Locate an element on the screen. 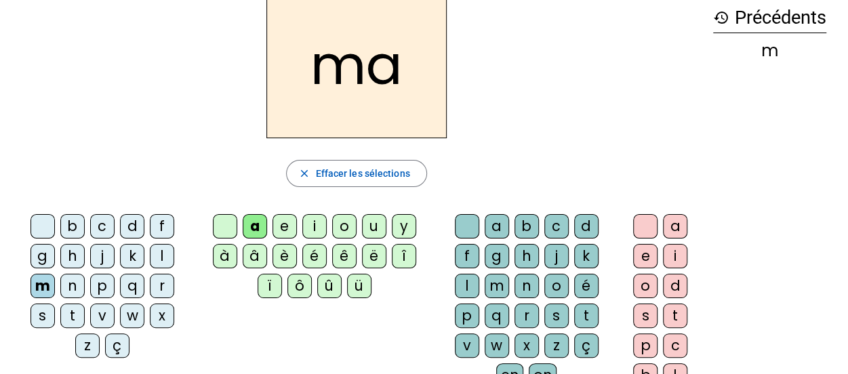 This screenshot has width=848, height=374. mat-icon: close is located at coordinates (304, 174).